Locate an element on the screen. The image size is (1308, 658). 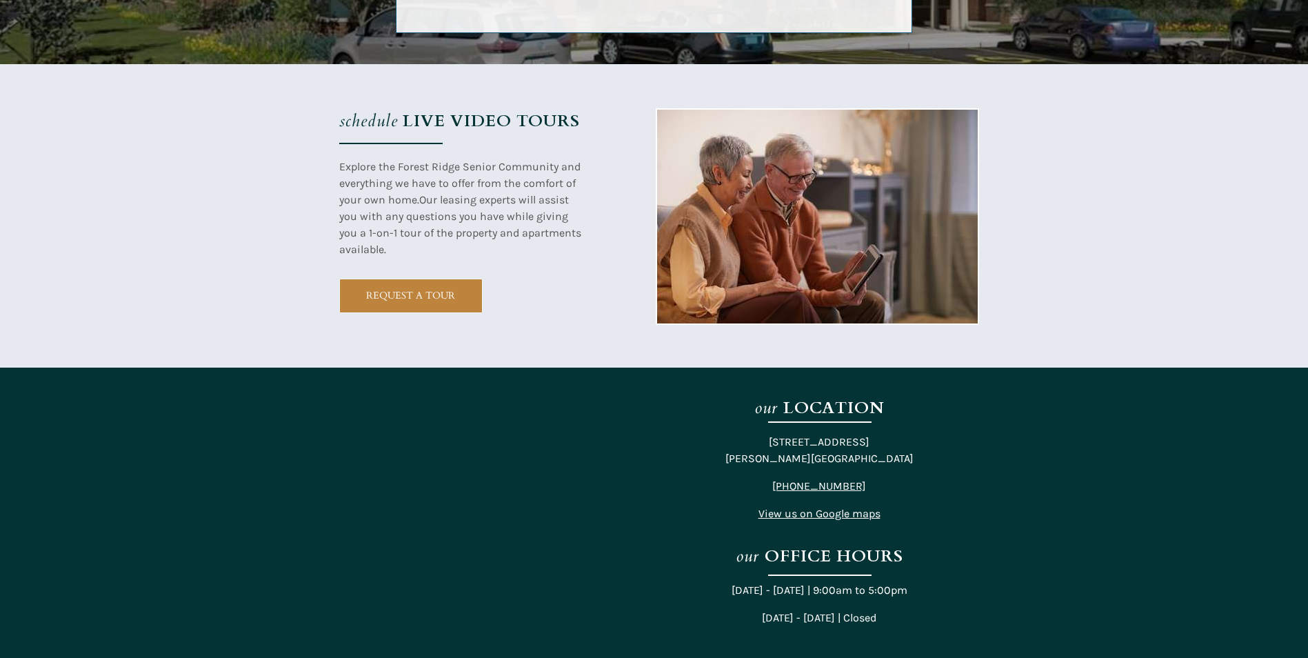
span: Our leasing experts will assist you with any questions you have while giving you a 1-on-1 tour of... is located at coordinates (460, 224).